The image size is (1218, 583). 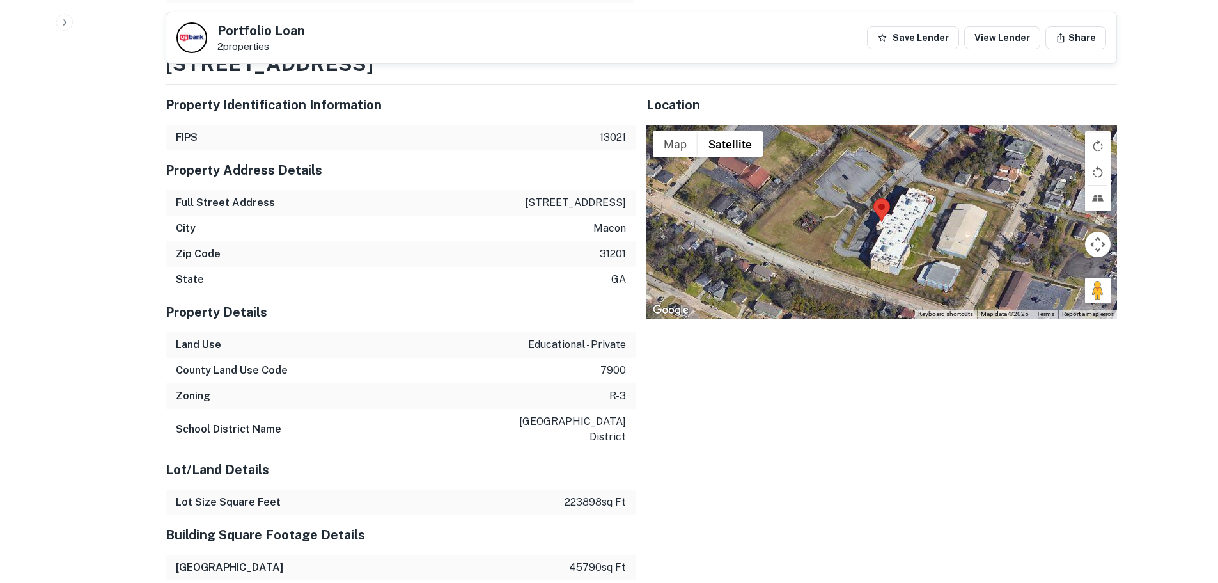 What do you see at coordinates (261, 31) in the screenshot?
I see `h5: Portfolio Loan` at bounding box center [261, 31].